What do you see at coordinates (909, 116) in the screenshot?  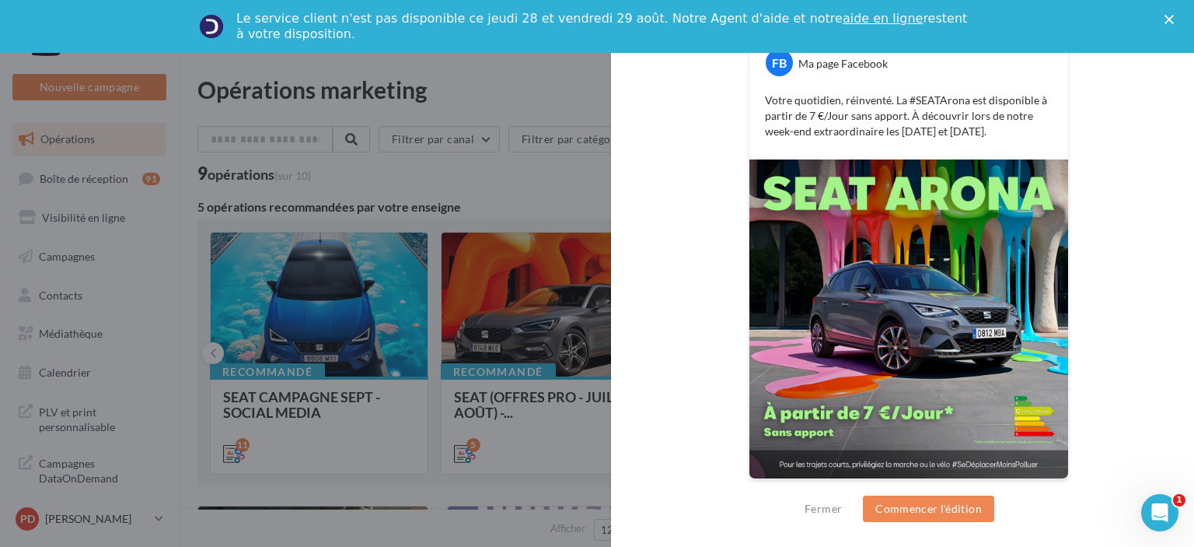 I see `p: Votre quotidien, réinventé. La #SEATArona est disponible à partir de 7 €/Jour sans apport. À déco...` at bounding box center [909, 116].